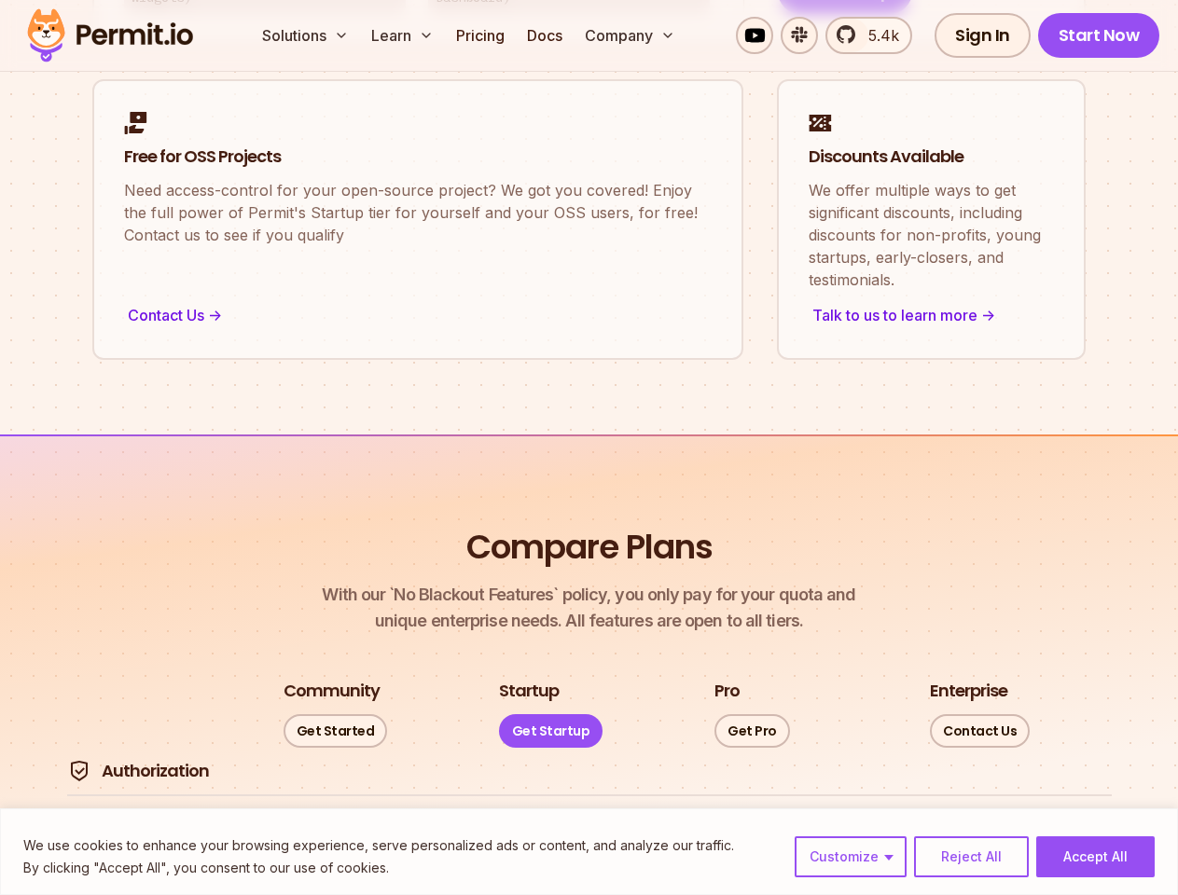  I want to click on h3: Community, so click(331, 691).